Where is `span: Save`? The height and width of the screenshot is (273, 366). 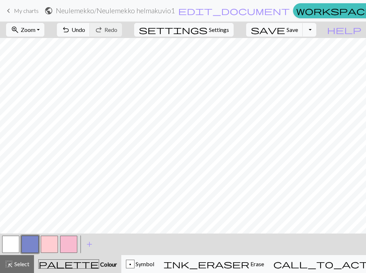
span: Save is located at coordinates (293, 29).